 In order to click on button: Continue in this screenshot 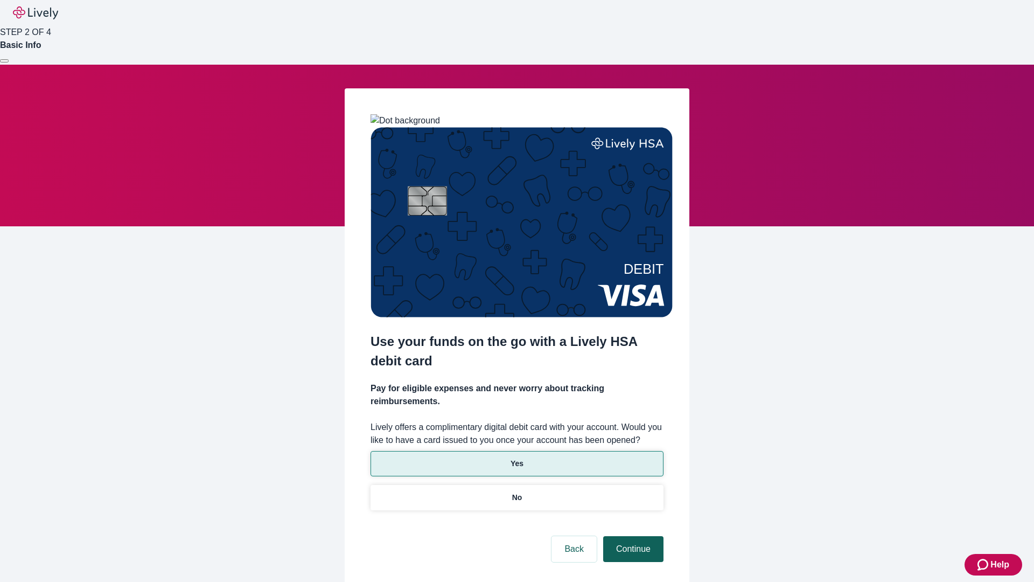, I will do `click(634, 549)`.